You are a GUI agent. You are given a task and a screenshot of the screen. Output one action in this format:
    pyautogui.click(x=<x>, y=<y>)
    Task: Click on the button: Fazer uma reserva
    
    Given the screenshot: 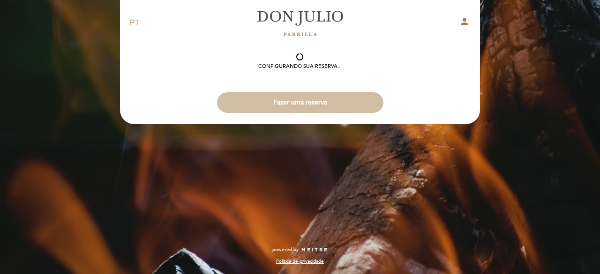 What is the action you would take?
    pyautogui.click(x=300, y=103)
    